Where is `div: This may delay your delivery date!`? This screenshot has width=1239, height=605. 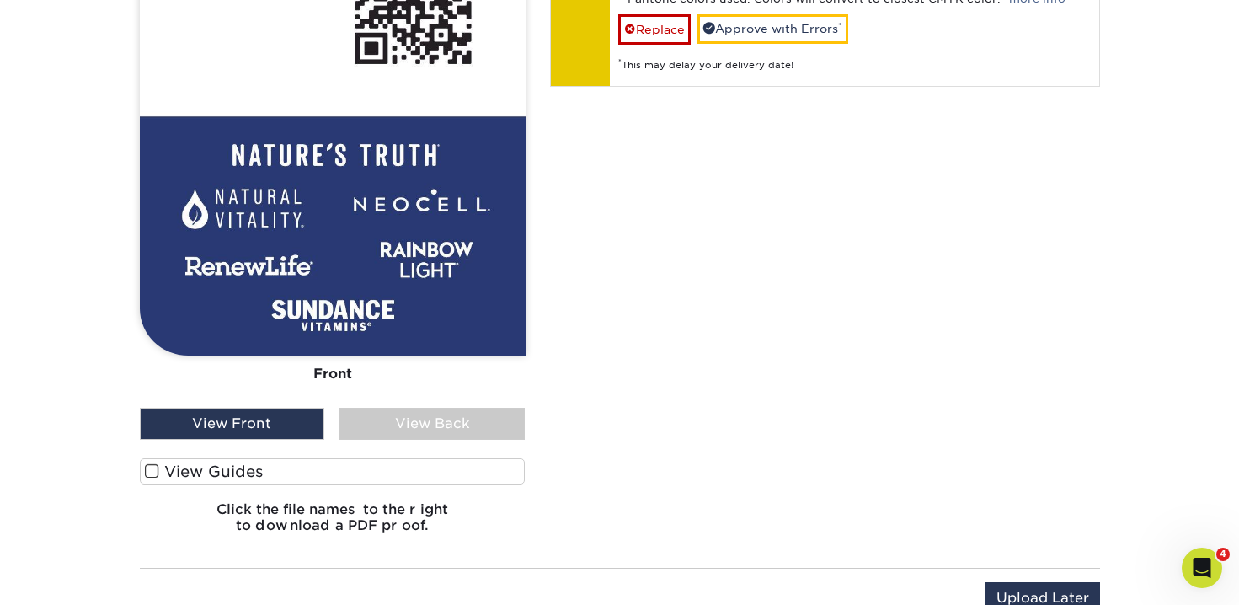
div: This may delay your delivery date! is located at coordinates (854, 58).